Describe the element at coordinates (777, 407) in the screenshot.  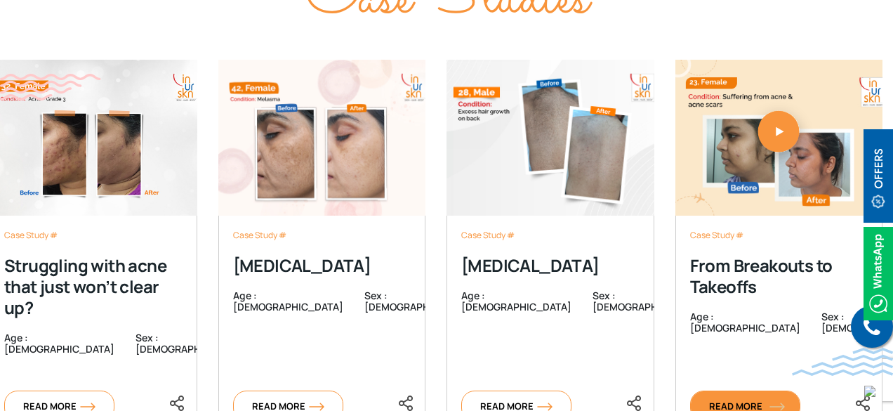
I see `img: orange-arrow` at that location.